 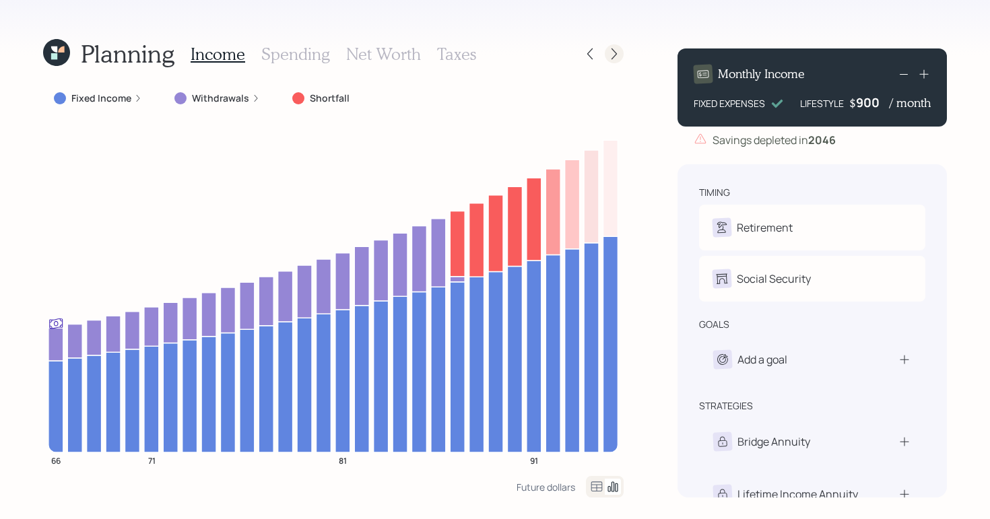 What do you see at coordinates (101, 98) in the screenshot?
I see `label: Fixed Income` at bounding box center [101, 98].